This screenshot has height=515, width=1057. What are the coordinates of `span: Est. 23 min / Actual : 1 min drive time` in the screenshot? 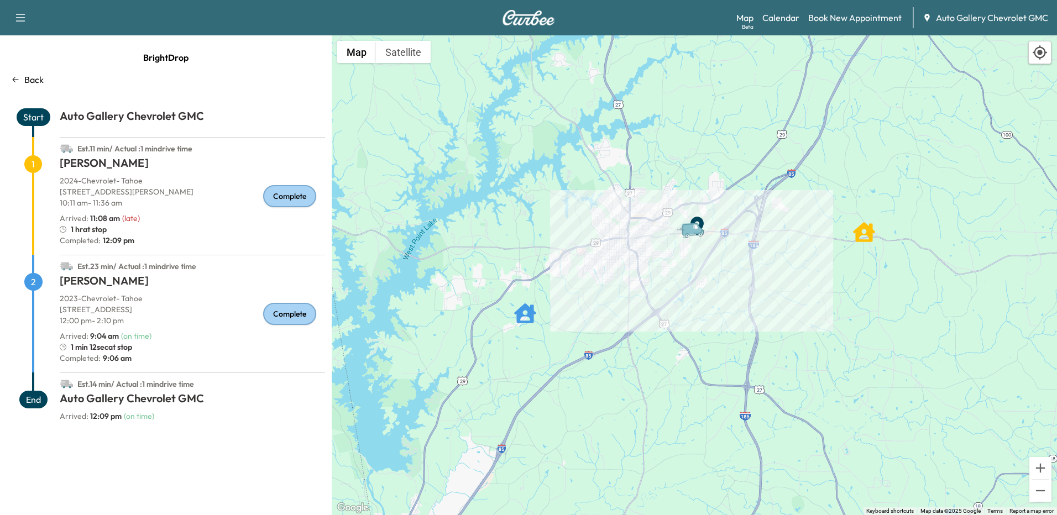 It's located at (136, 266).